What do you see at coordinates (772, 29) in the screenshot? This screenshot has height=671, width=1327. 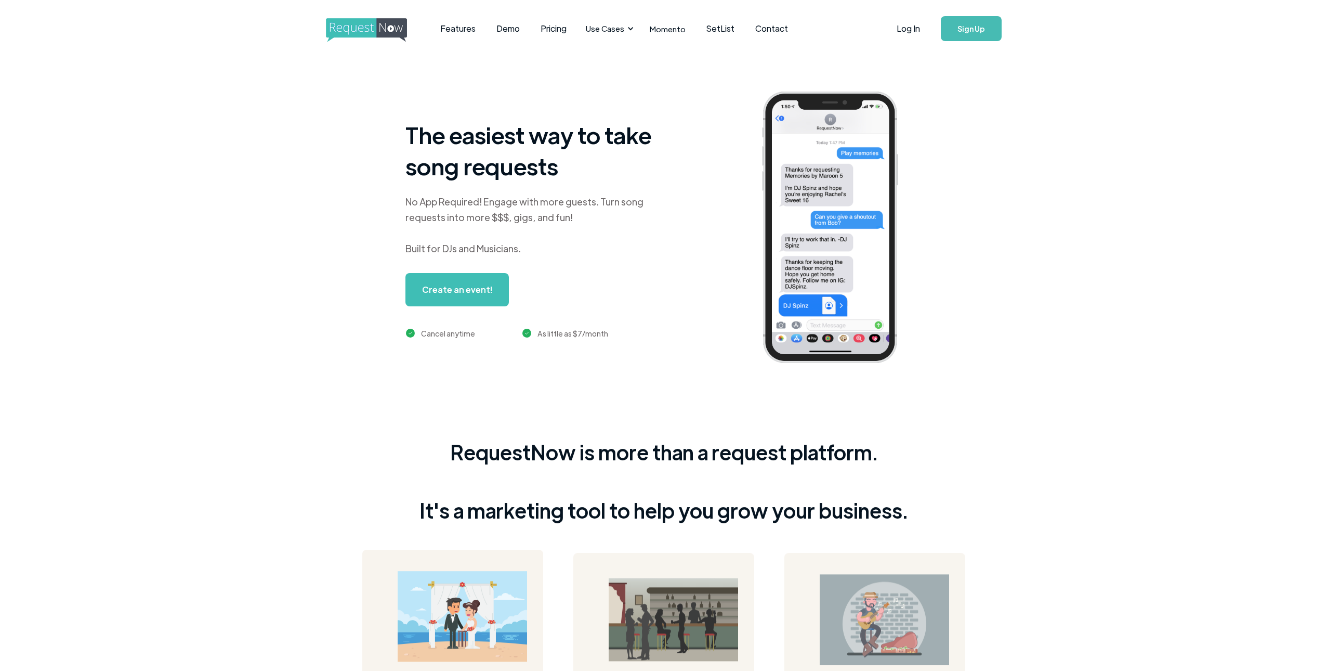 I see `a: Contact` at bounding box center [772, 29].